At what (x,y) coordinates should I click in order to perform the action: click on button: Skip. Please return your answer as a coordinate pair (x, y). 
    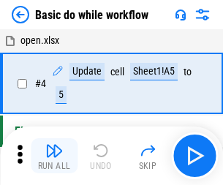
    Looking at the image, I should click on (148, 156).